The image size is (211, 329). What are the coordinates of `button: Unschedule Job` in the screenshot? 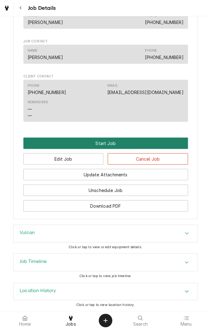 It's located at (105, 190).